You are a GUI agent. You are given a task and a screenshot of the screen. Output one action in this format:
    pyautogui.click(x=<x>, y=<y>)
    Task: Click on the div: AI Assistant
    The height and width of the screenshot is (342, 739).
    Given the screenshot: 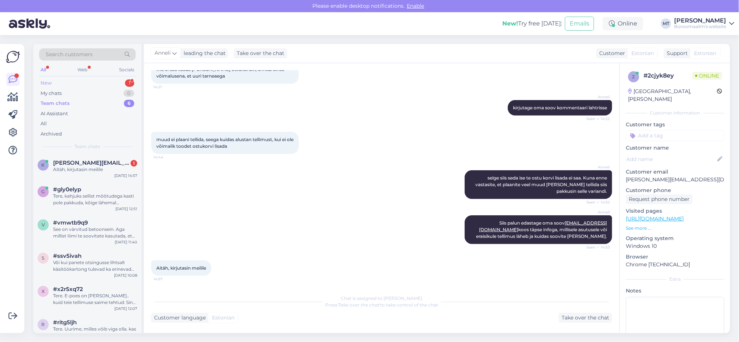 What is the action you would take?
    pyautogui.click(x=54, y=114)
    